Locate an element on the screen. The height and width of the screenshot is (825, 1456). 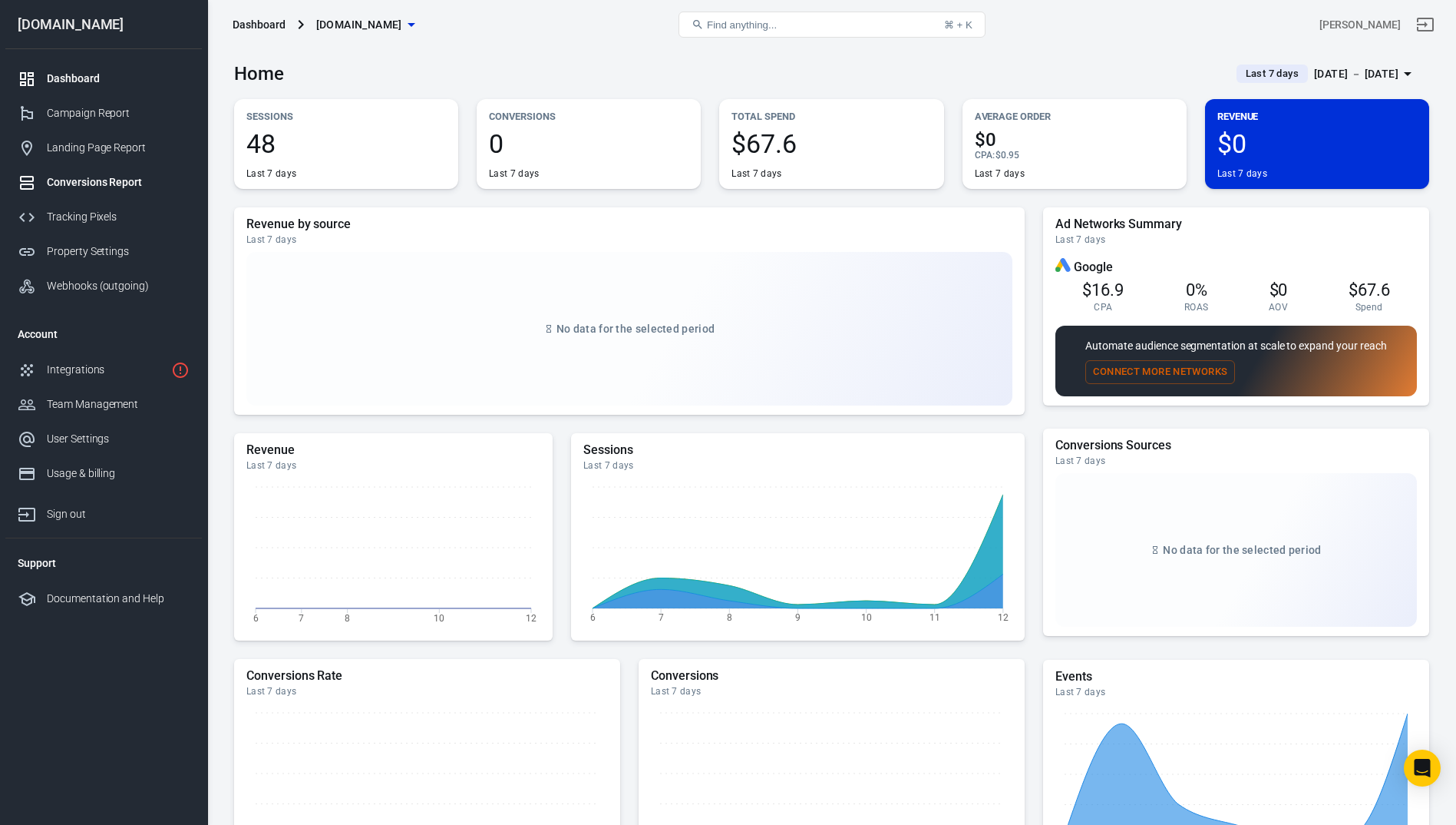
span: 0 is located at coordinates (589, 144).